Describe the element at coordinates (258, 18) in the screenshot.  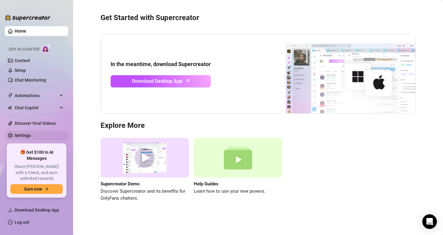
I see `h3: Get Started with Supercreator` at that location.